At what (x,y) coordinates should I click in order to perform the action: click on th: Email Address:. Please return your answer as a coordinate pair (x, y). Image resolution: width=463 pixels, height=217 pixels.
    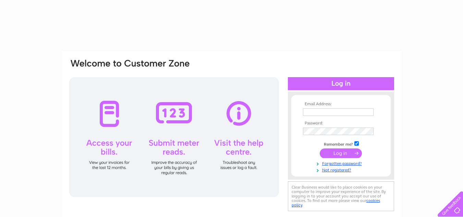
    Looking at the image, I should click on (341, 104).